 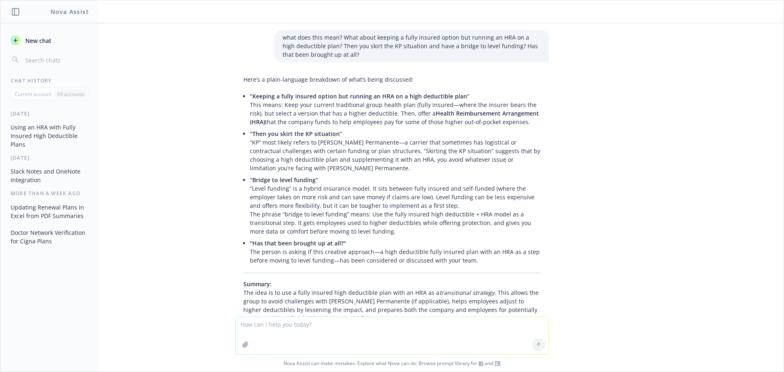 I want to click on button: New chat, so click(x=49, y=40).